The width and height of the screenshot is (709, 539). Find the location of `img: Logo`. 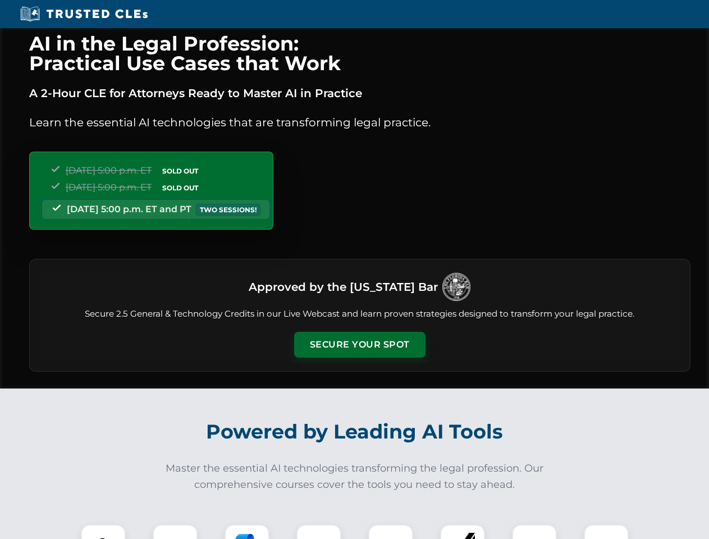

img: Logo is located at coordinates (456, 287).